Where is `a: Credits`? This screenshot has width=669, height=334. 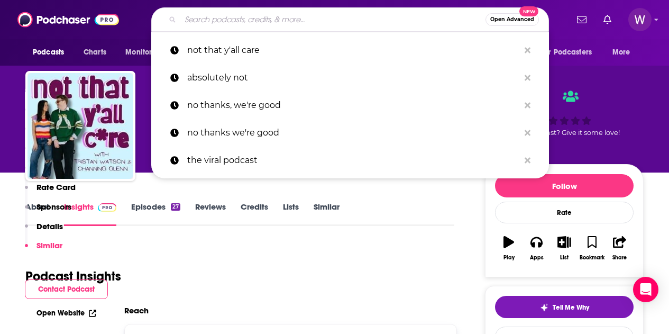 a: Credits is located at coordinates (255, 214).